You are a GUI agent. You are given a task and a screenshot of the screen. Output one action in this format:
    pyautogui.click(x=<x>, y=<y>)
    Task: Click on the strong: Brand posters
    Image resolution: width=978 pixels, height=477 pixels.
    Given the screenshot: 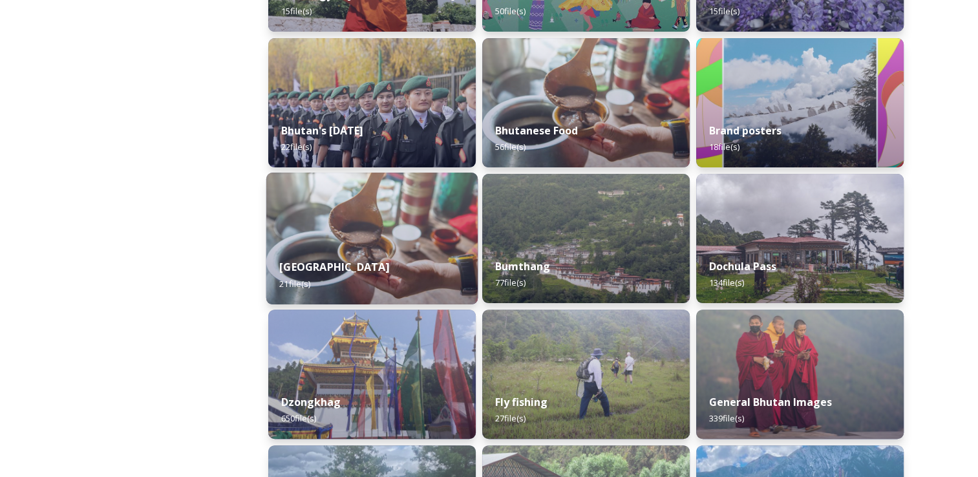 What is the action you would take?
    pyautogui.click(x=745, y=131)
    